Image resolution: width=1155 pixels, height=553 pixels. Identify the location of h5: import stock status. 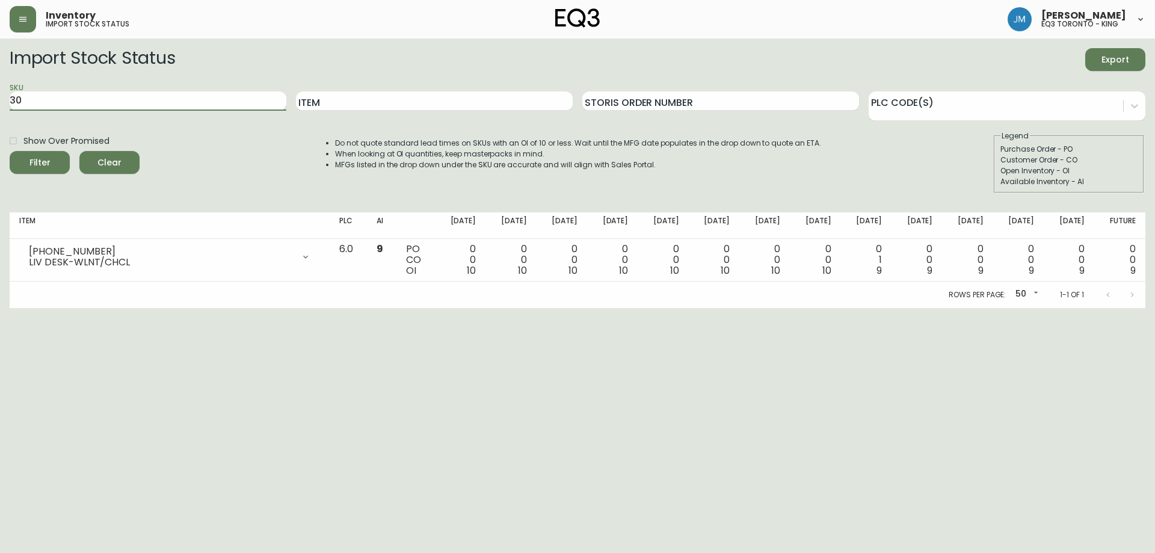
(87, 24).